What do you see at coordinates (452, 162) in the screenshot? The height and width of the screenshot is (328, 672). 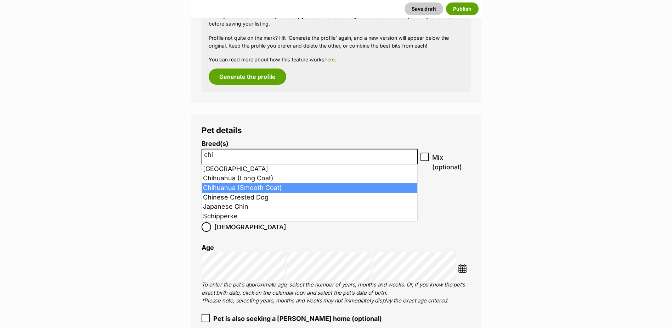 I see `span: Mix (optional)` at bounding box center [452, 162].